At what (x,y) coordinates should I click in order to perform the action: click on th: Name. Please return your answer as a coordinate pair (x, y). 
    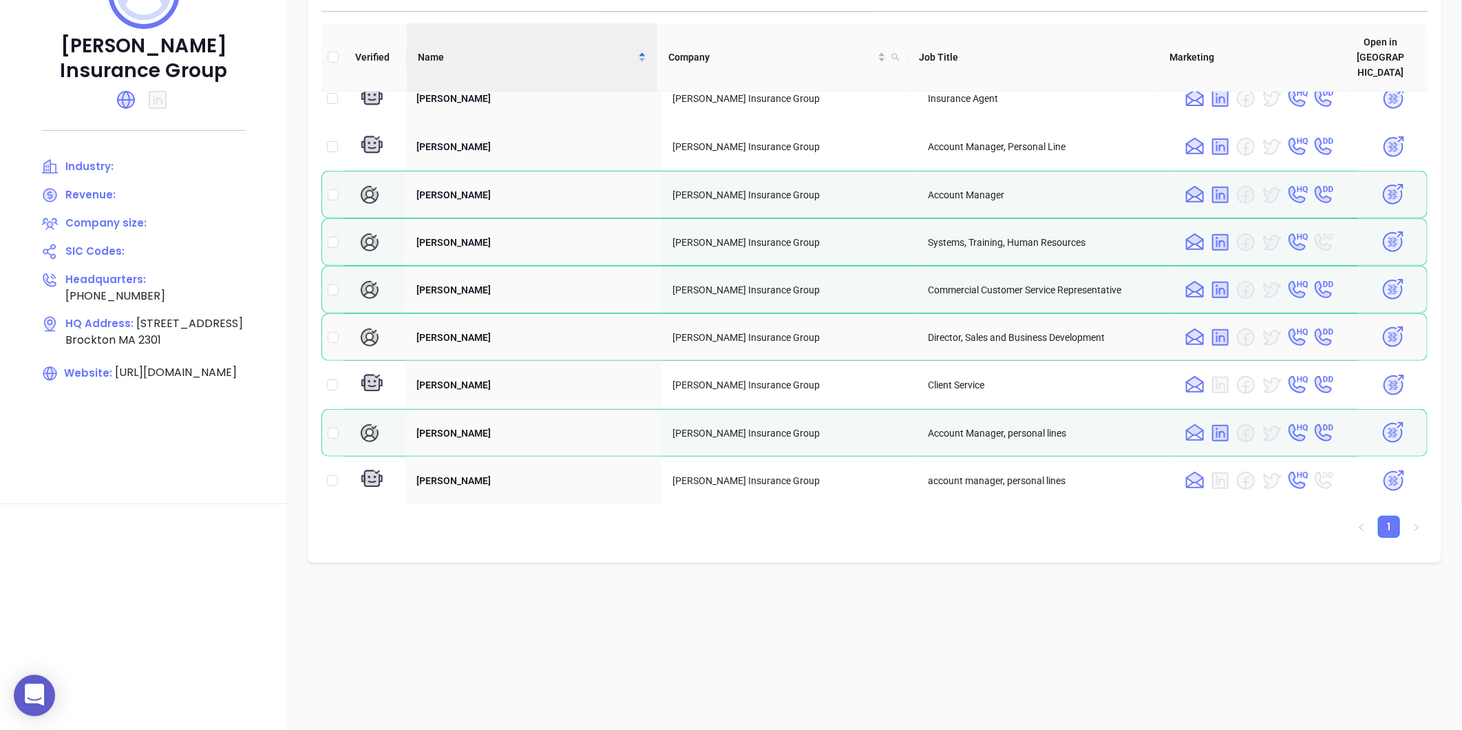
    Looking at the image, I should click on (532, 57).